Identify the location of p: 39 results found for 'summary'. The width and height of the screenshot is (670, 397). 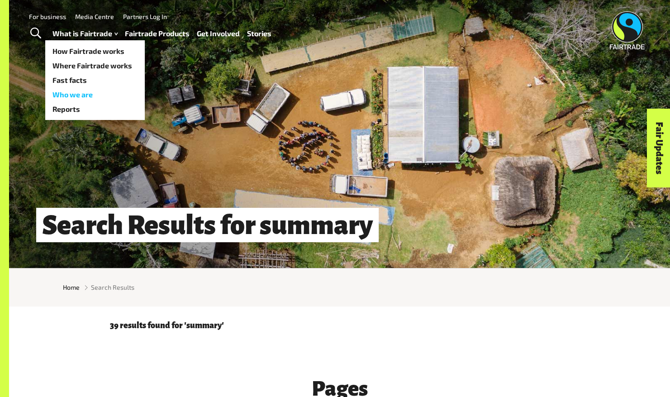
(340, 325).